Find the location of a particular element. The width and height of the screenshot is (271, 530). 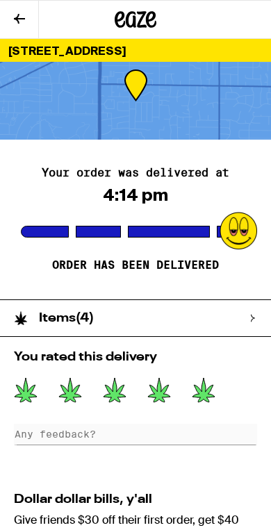

h2: Your order was delivered at is located at coordinates (136, 173).